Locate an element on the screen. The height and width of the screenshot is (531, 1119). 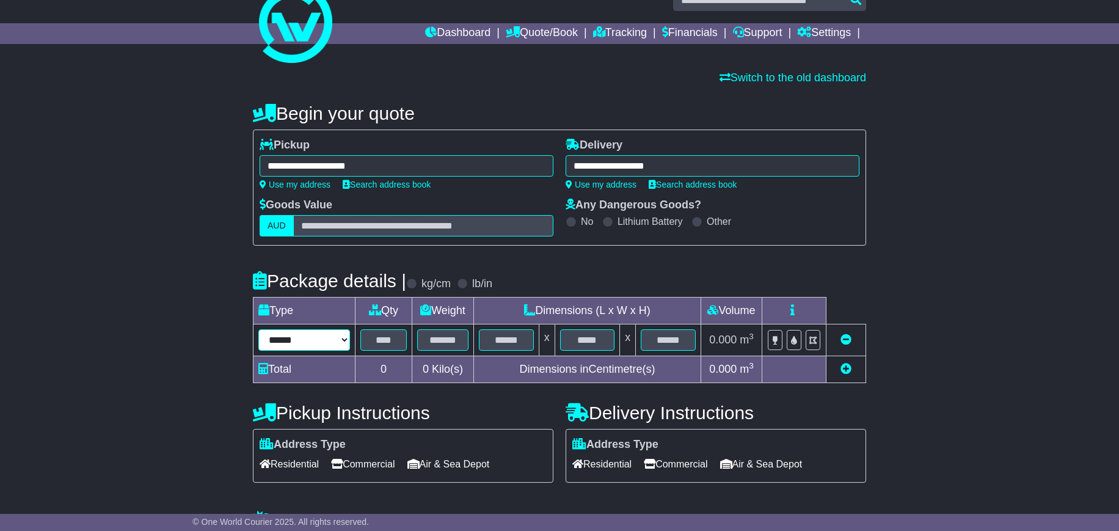
label: No is located at coordinates (587, 221).